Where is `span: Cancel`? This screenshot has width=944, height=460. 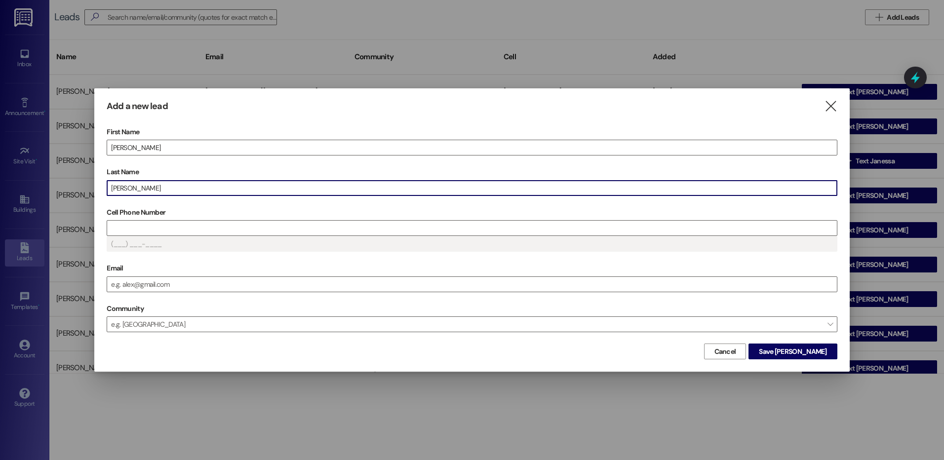
span: Cancel is located at coordinates (725, 352).